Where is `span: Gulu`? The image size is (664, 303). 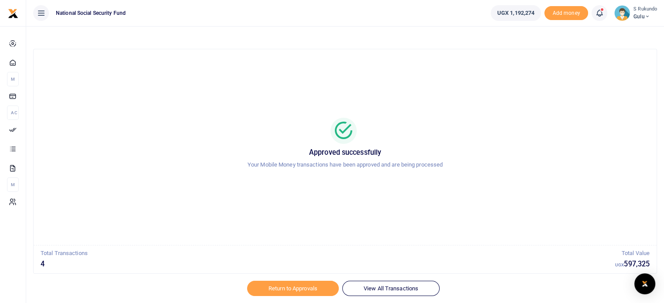 span: Gulu is located at coordinates (645, 17).